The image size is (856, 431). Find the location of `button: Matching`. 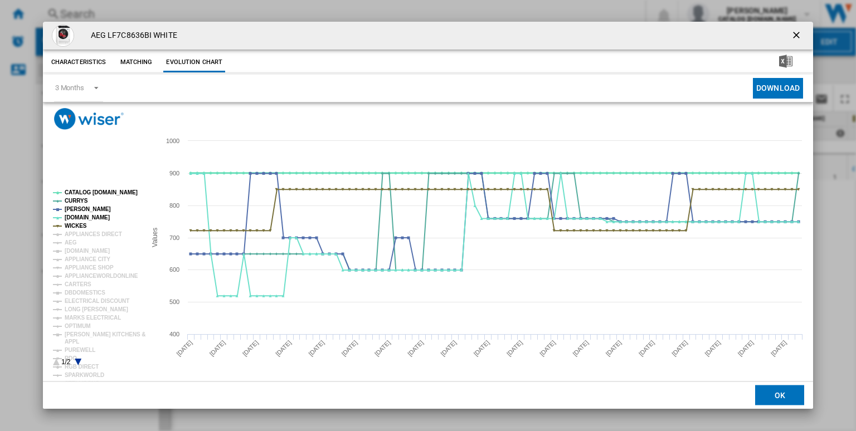

button: Matching is located at coordinates (136, 62).